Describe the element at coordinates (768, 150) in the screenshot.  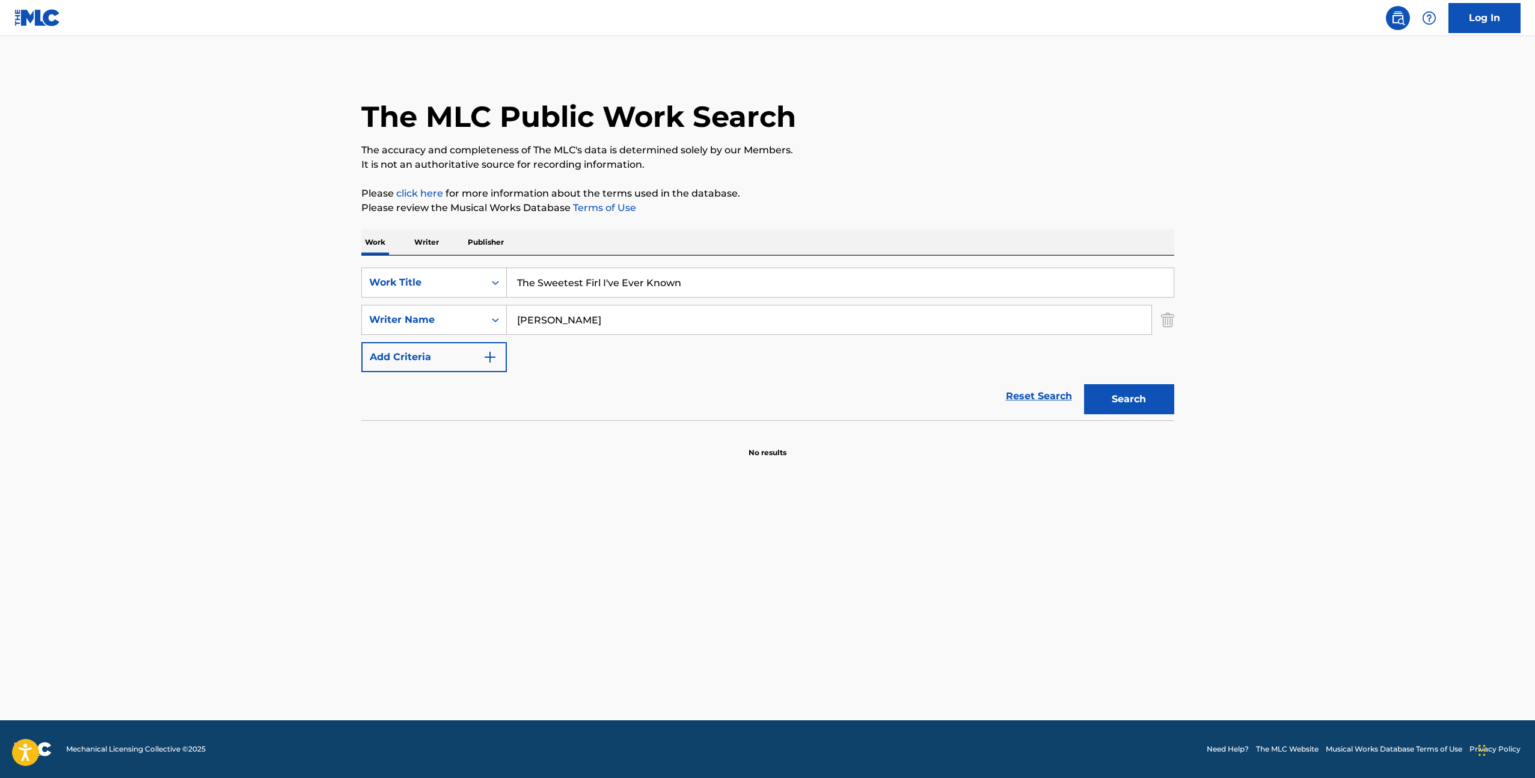
I see `p: The accuracy and completeness of The MLC's data is determined solely by our Members.` at that location.